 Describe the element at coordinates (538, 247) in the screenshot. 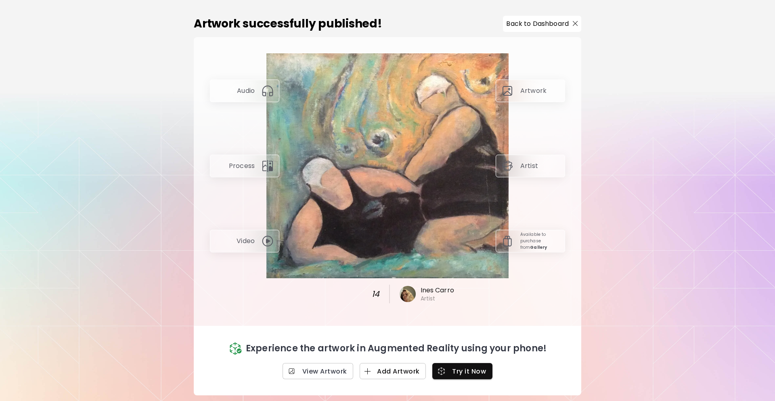

I see `strong: Gallery` at that location.